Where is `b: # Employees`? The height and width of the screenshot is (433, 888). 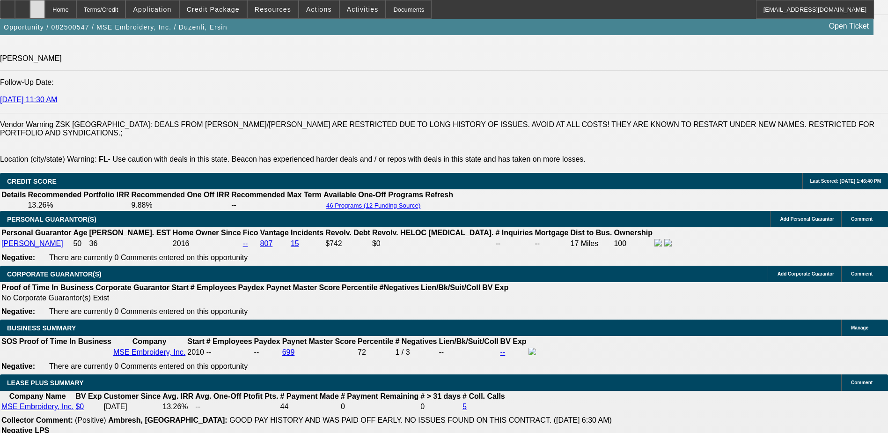 b: # Employees is located at coordinates (229, 341).